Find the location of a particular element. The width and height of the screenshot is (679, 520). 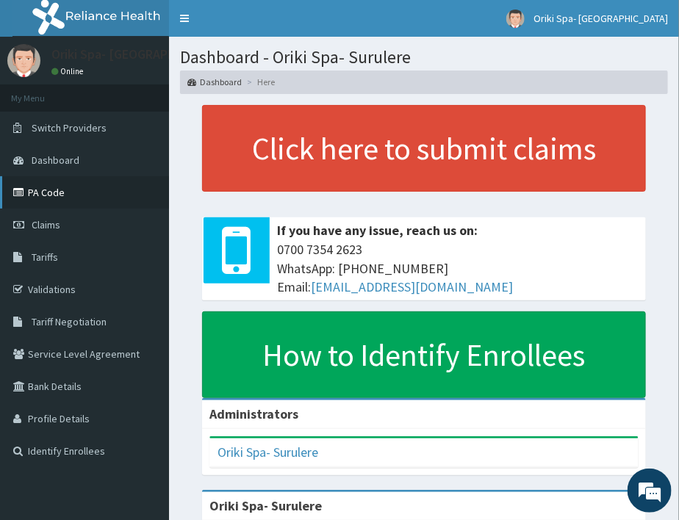

b: Administrators is located at coordinates (253, 414).